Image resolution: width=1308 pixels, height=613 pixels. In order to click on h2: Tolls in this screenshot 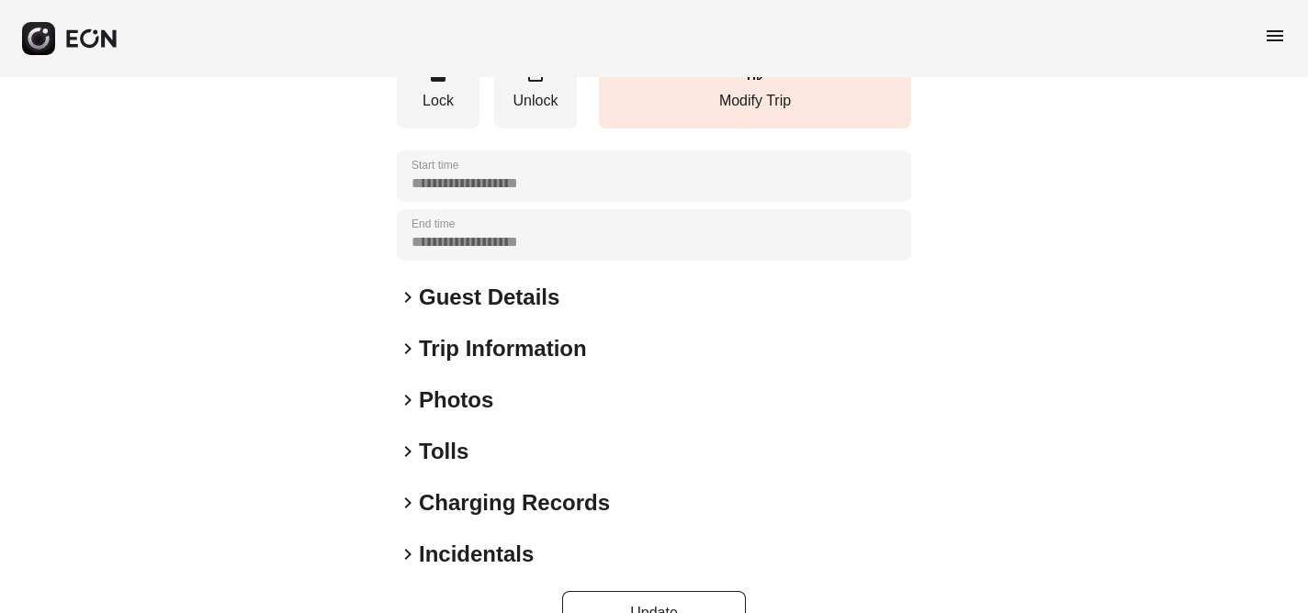, I will do `click(444, 452)`.